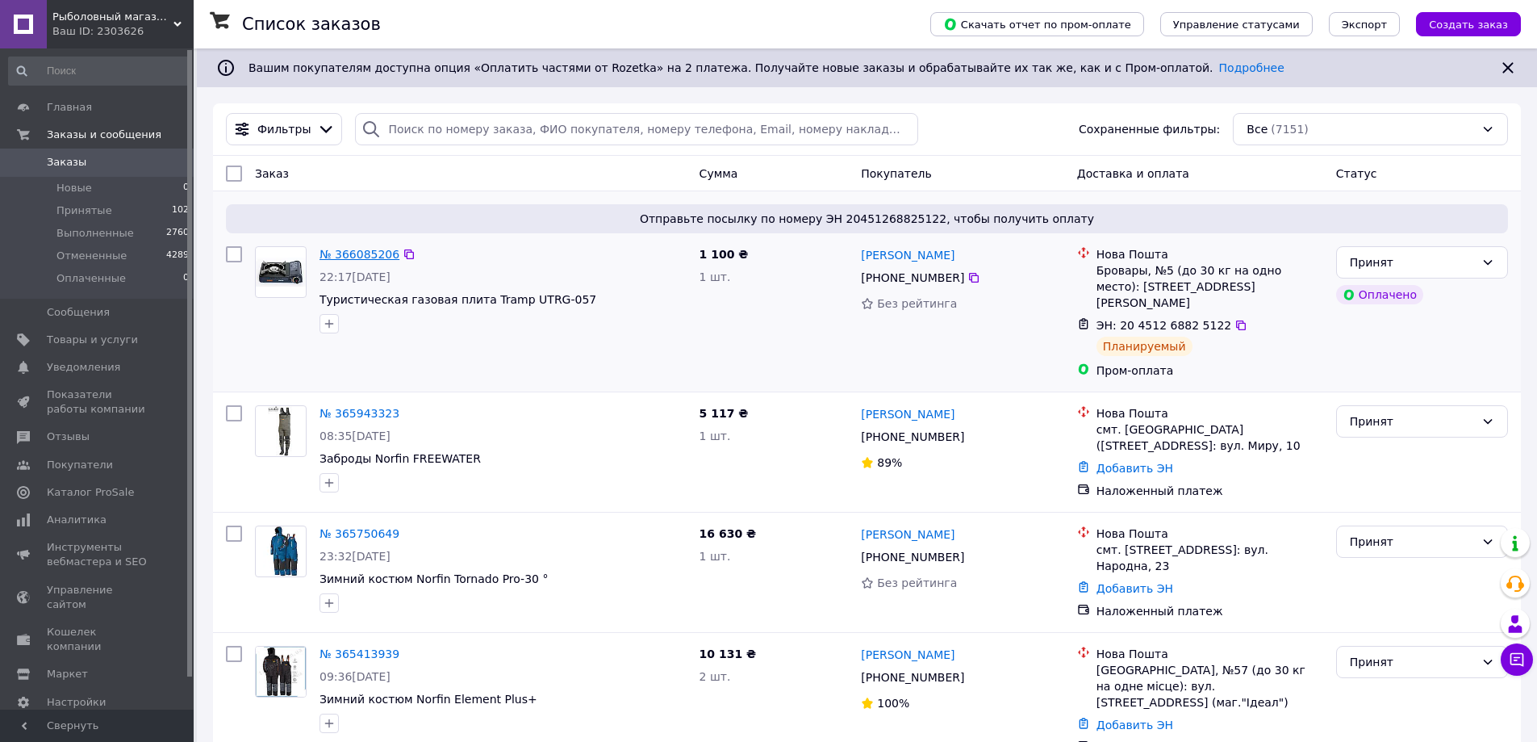  What do you see at coordinates (77, 520) in the screenshot?
I see `span: Аналитика` at bounding box center [77, 520].